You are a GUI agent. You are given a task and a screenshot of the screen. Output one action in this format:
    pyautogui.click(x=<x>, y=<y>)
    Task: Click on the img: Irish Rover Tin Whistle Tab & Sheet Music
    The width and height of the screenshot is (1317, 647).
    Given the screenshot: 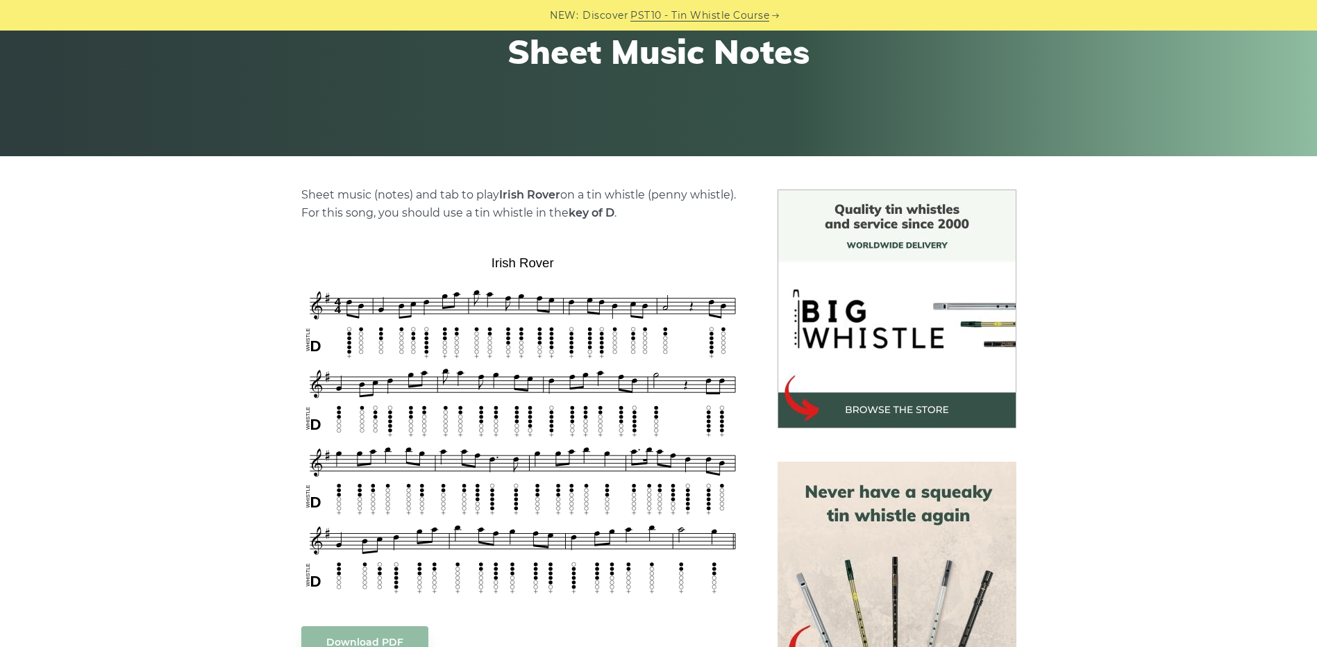 What is the action you would take?
    pyautogui.click(x=523, y=424)
    